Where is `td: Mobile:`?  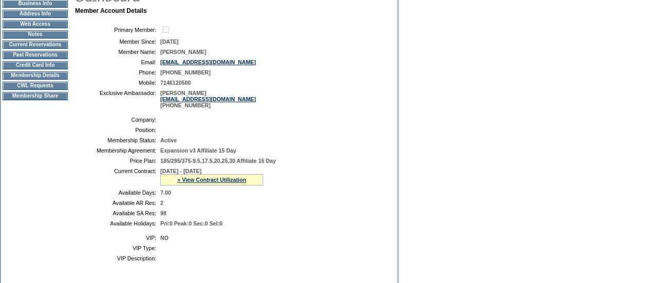
td: Mobile: is located at coordinates (118, 83).